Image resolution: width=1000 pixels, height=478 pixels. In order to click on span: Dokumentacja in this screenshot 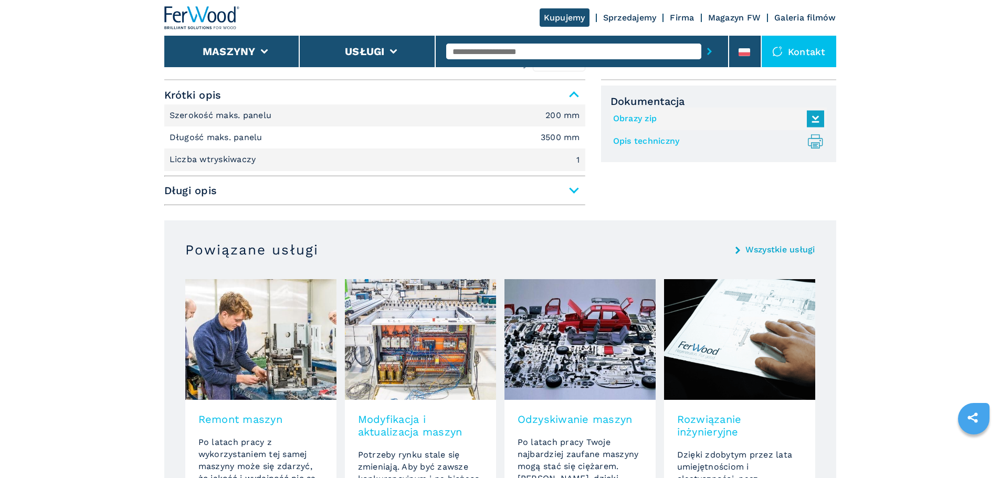, I will do `click(719, 101)`.